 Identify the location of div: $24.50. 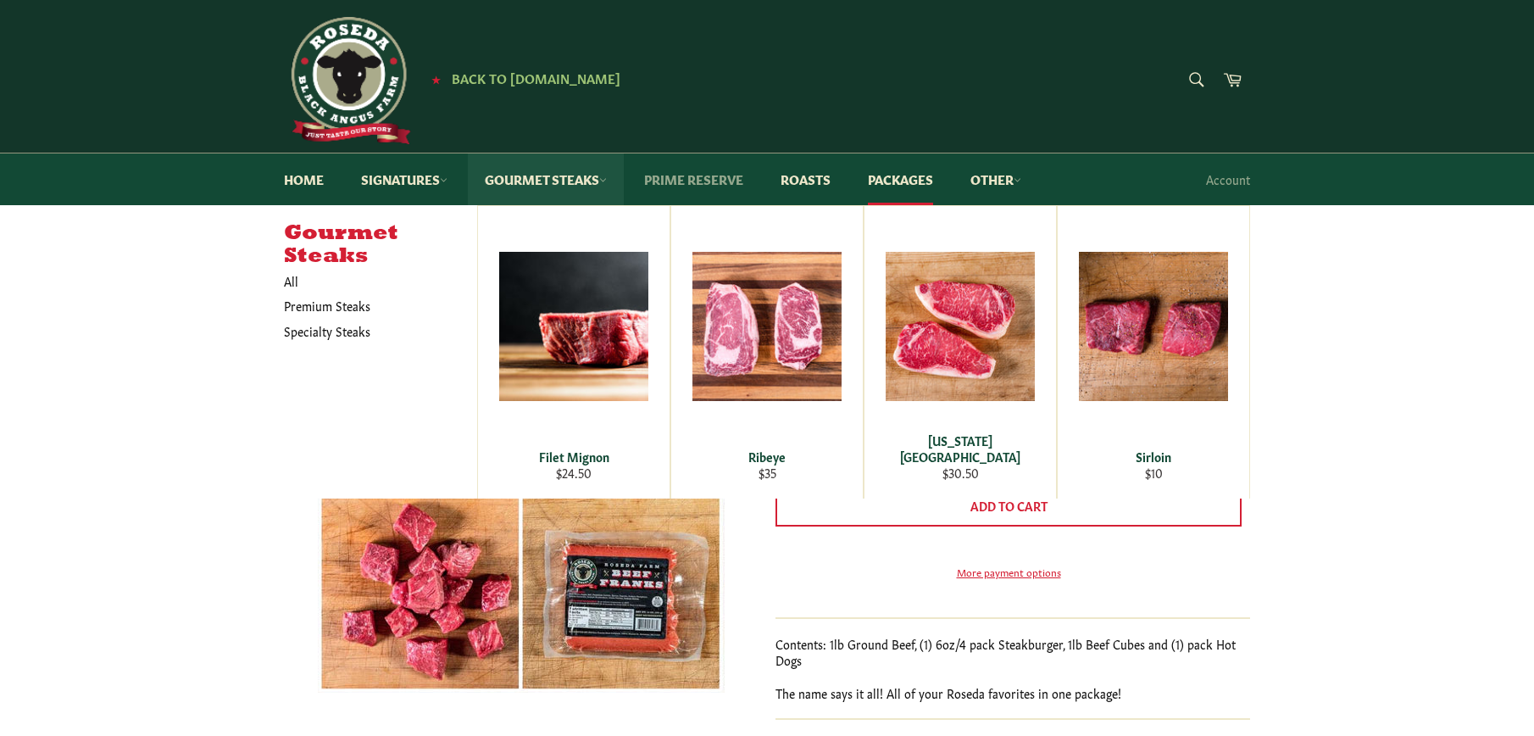
(574, 472).